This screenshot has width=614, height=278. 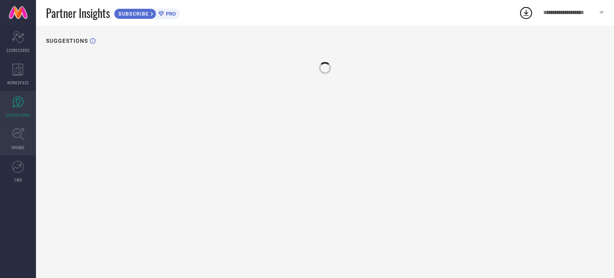 I want to click on span: FWD, so click(x=18, y=179).